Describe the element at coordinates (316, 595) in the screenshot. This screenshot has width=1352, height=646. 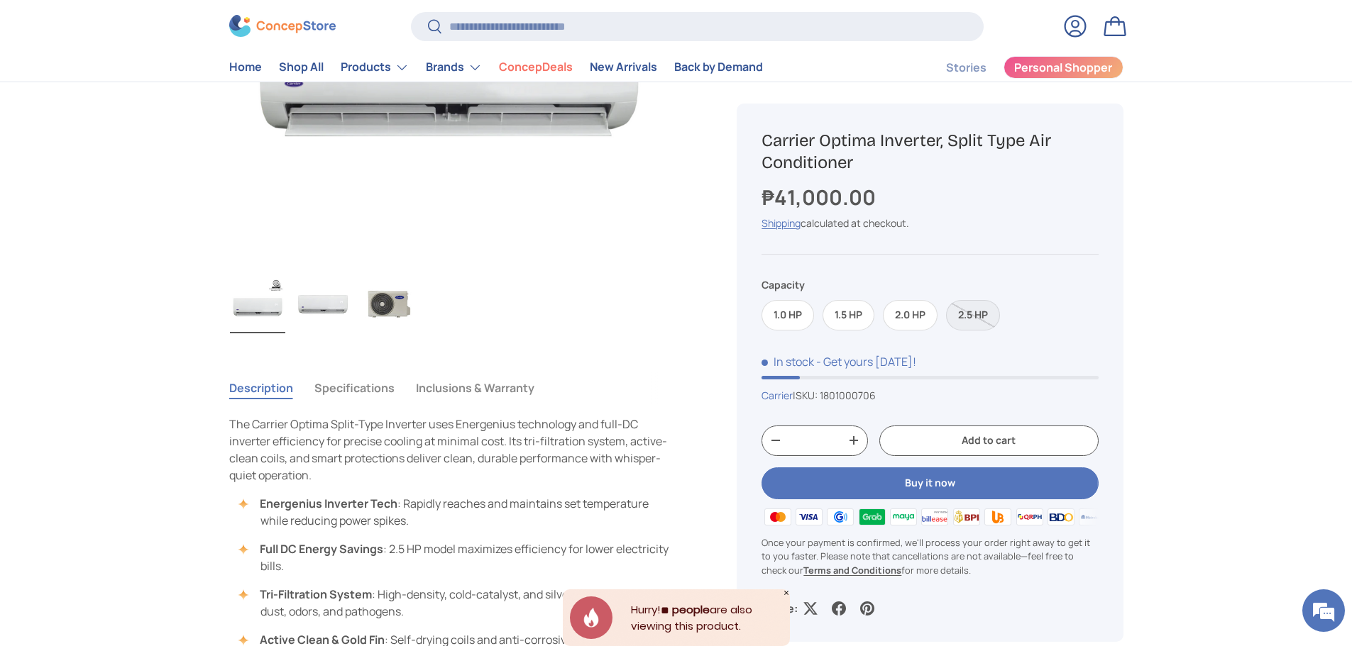
I see `strong: Tri-Filtration System` at that location.